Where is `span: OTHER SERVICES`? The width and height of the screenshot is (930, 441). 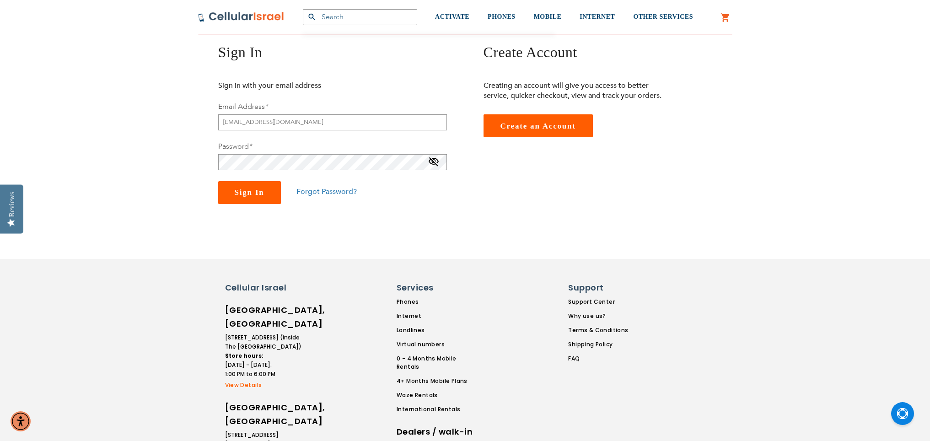 span: OTHER SERVICES is located at coordinates (663, 16).